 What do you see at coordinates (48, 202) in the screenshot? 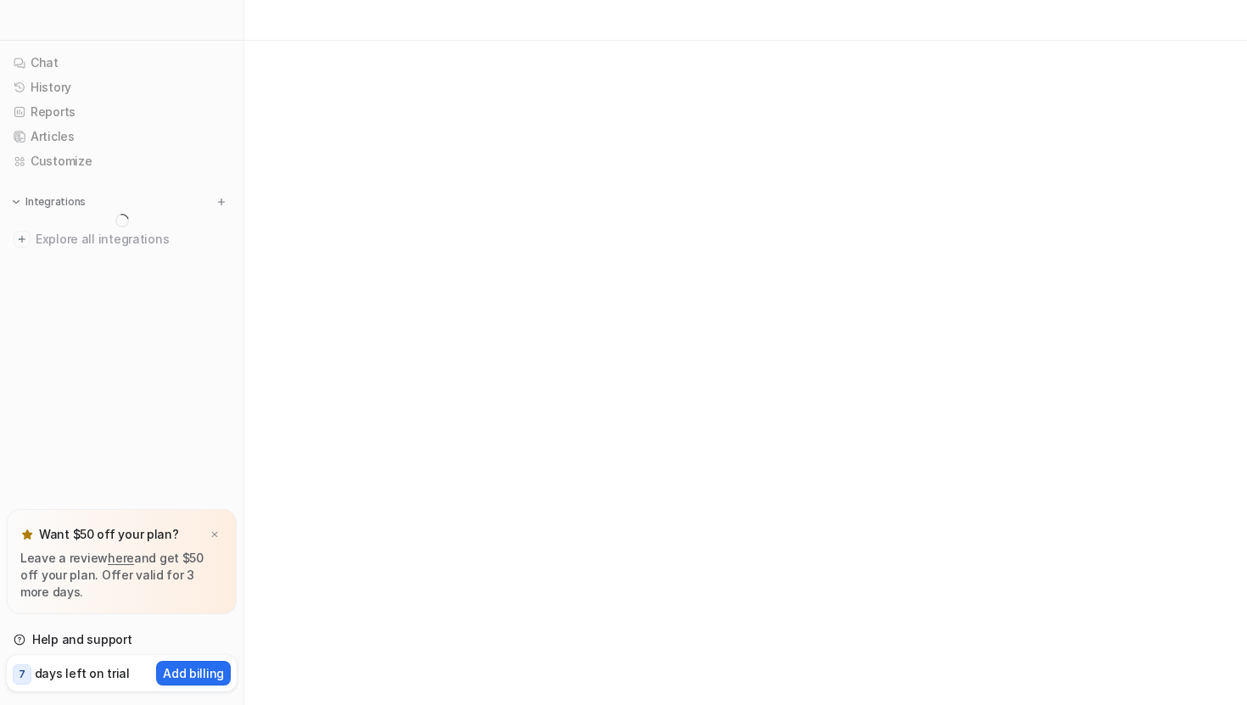
I see `button: Integrations` at bounding box center [48, 202].